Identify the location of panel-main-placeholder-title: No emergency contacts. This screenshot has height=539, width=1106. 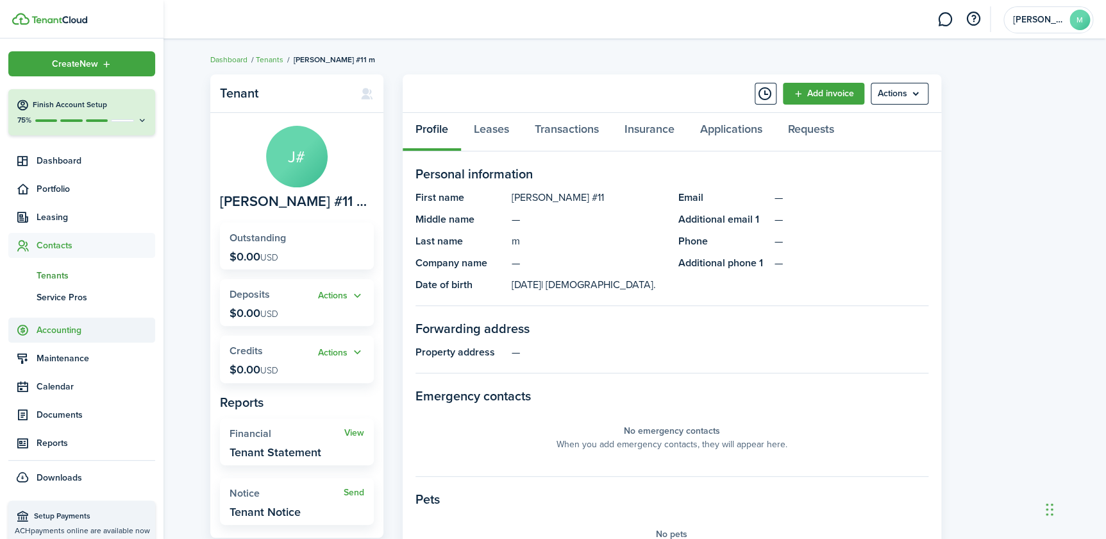
(672, 430).